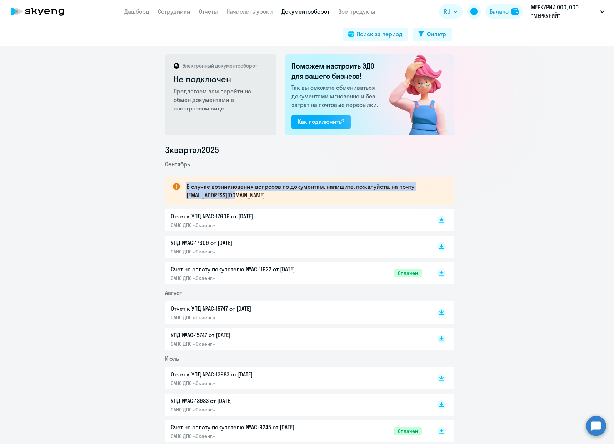  Describe the element at coordinates (208, 11) in the screenshot. I see `a: Отчеты` at that location.